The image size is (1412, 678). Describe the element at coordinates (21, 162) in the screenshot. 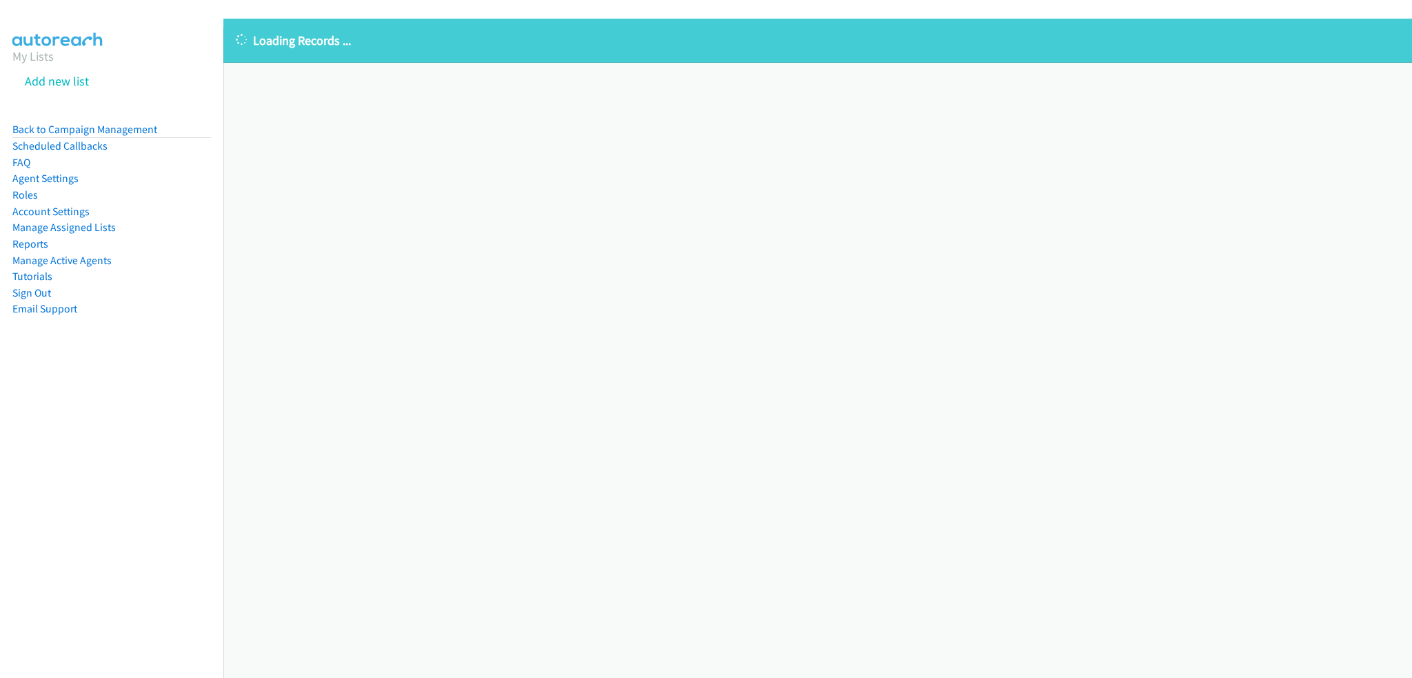

I see `a: FAQ` at that location.